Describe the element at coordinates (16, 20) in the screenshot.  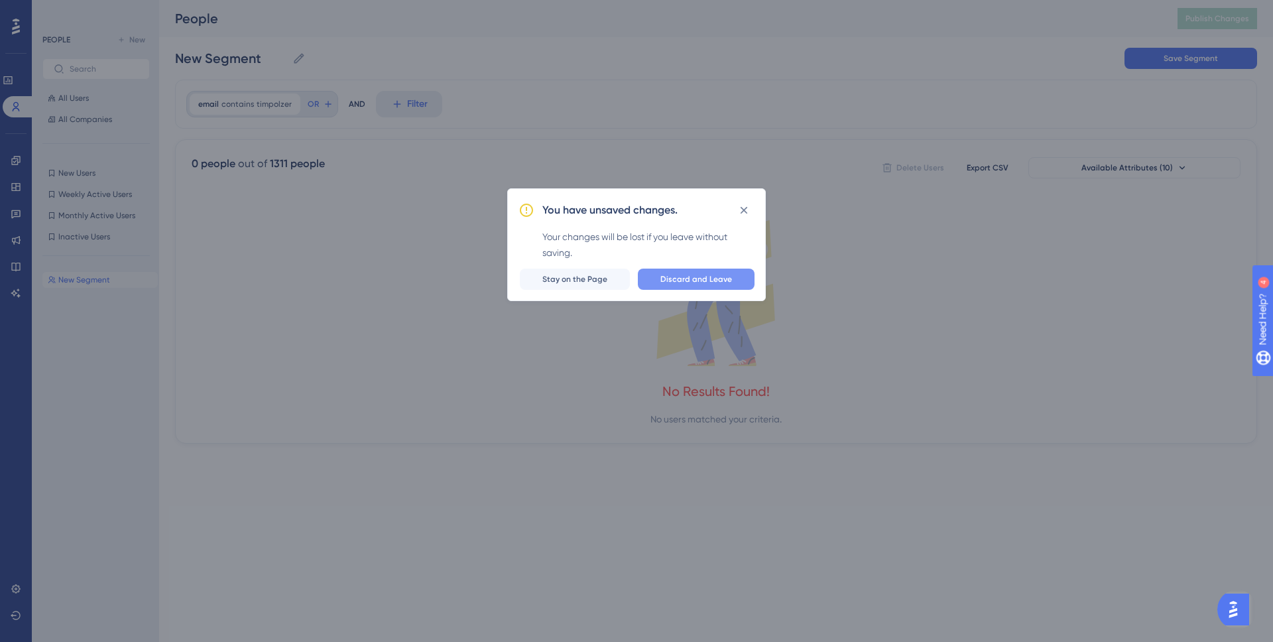
I see `img: launcher-image-alternative-text` at that location.